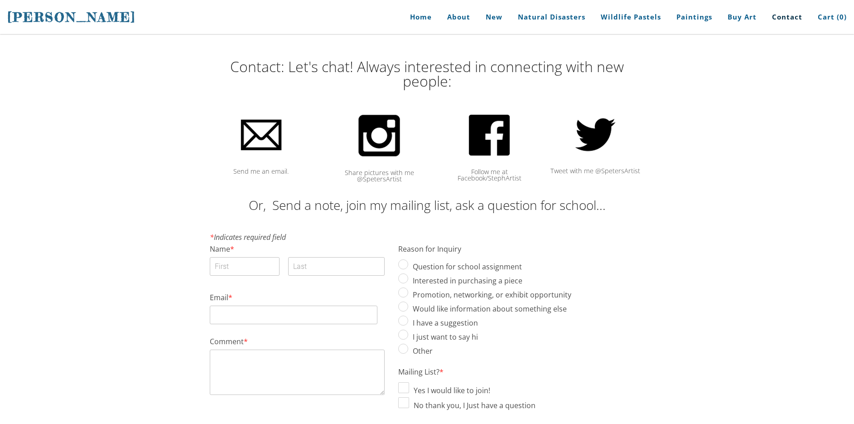 This screenshot has width=854, height=424. Describe the element at coordinates (222, 249) in the screenshot. I see `label: Name` at that location.